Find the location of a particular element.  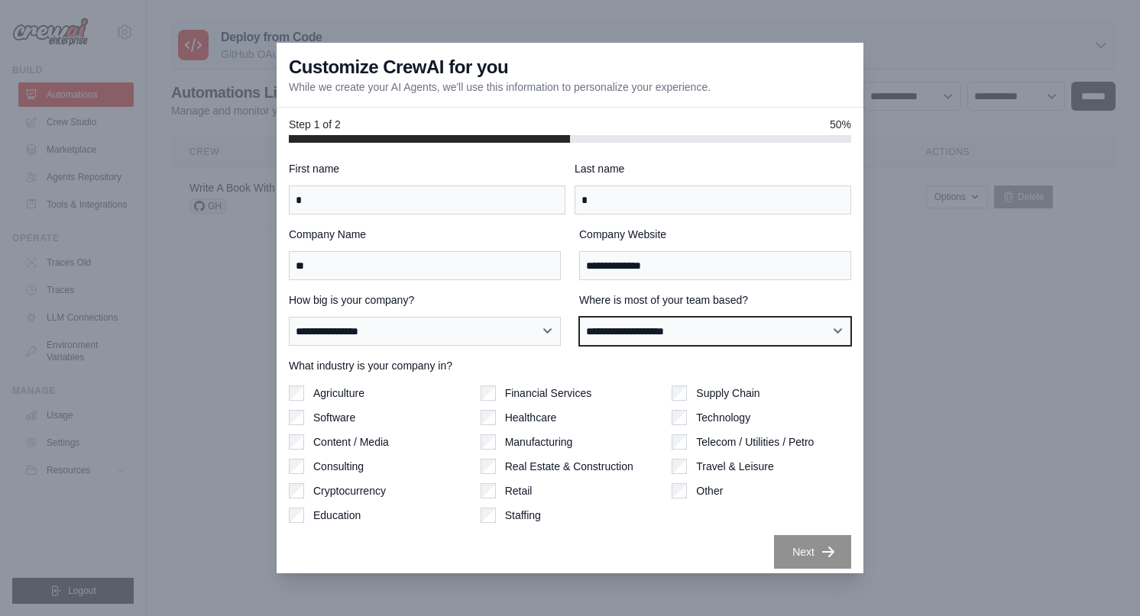

label: What industry is your company in? is located at coordinates (570, 366).